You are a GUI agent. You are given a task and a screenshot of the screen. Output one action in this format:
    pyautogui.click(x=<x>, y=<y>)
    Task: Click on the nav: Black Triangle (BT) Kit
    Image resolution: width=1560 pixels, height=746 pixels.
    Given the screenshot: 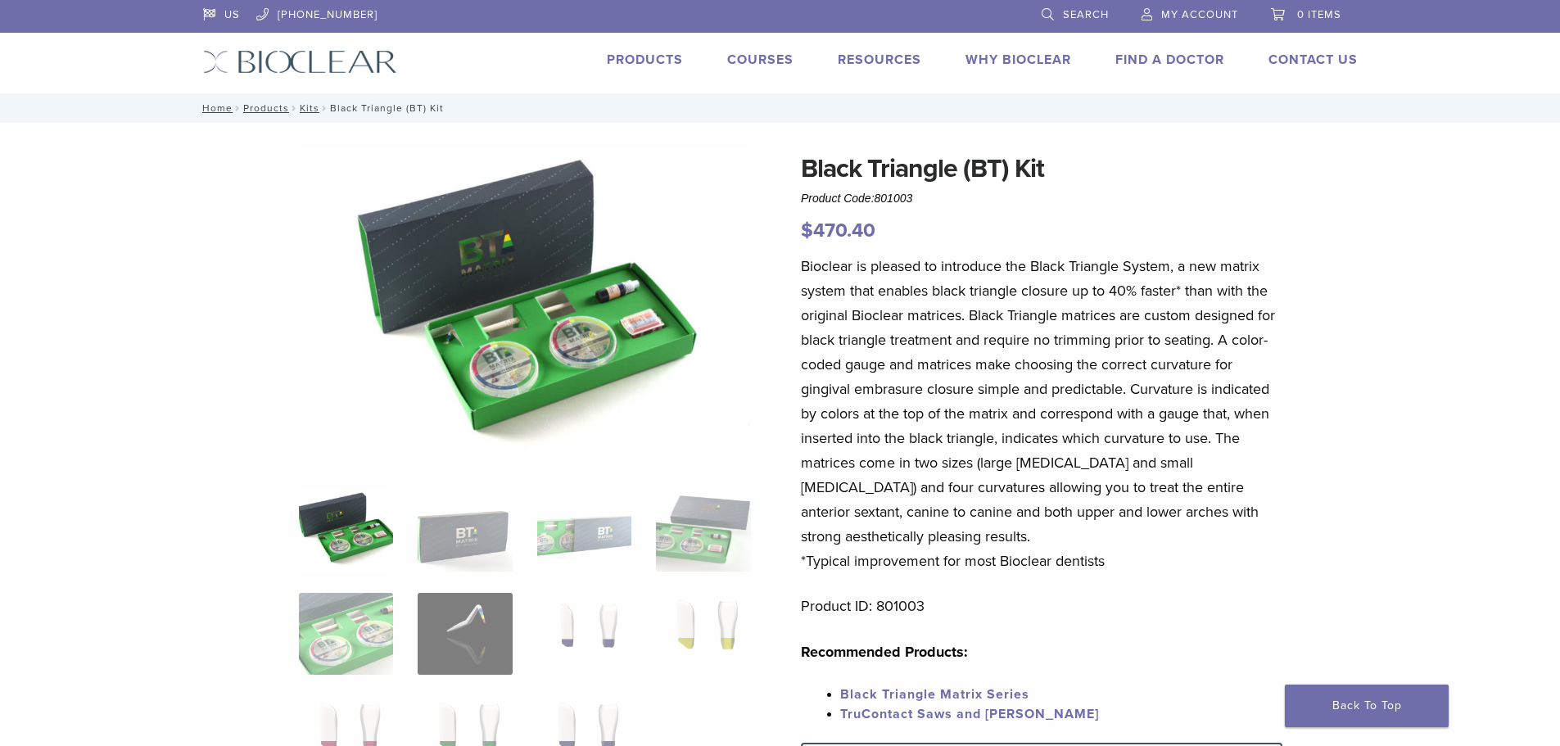 What is the action you would take?
    pyautogui.click(x=780, y=108)
    